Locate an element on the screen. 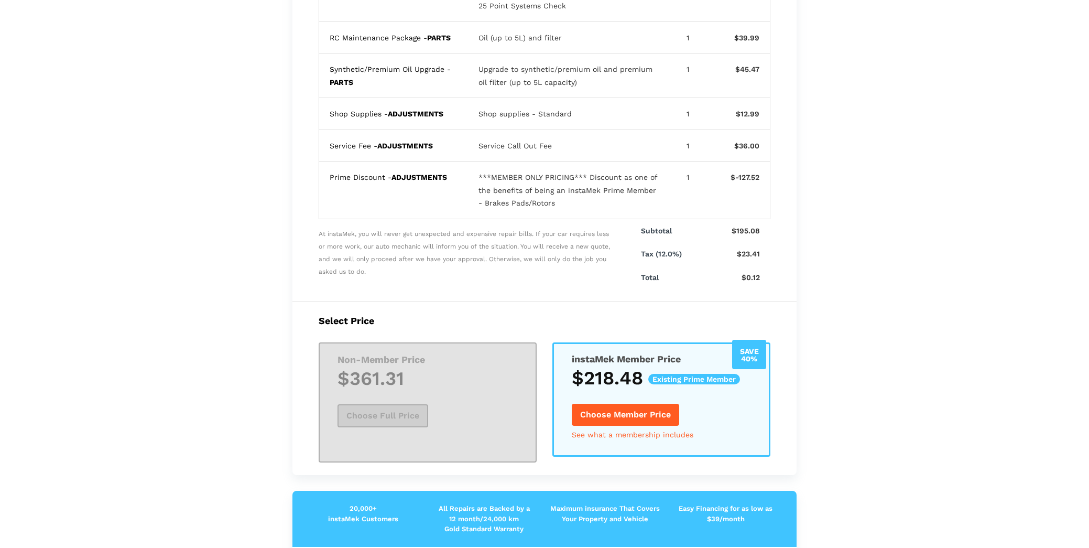 This screenshot has width=1089, height=548. div: $39.99 is located at coordinates (738, 38).